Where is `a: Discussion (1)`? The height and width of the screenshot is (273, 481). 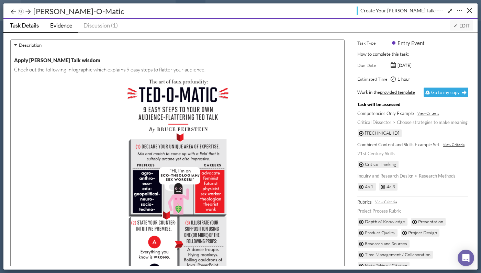 a: Discussion (1) is located at coordinates (101, 25).